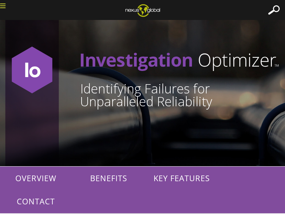 Image resolution: width=285 pixels, height=214 pixels. I want to click on img: InvOpthorizontal-no-icon, so click(180, 60).